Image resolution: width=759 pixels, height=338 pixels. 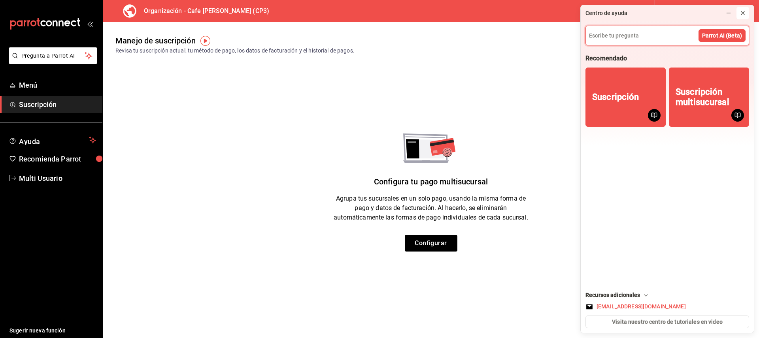 What do you see at coordinates (235, 51) in the screenshot?
I see `div: Revisa tu suscripción actual, tu método de pago, los datos de facturación y el historial de pagos.` at bounding box center [235, 51].